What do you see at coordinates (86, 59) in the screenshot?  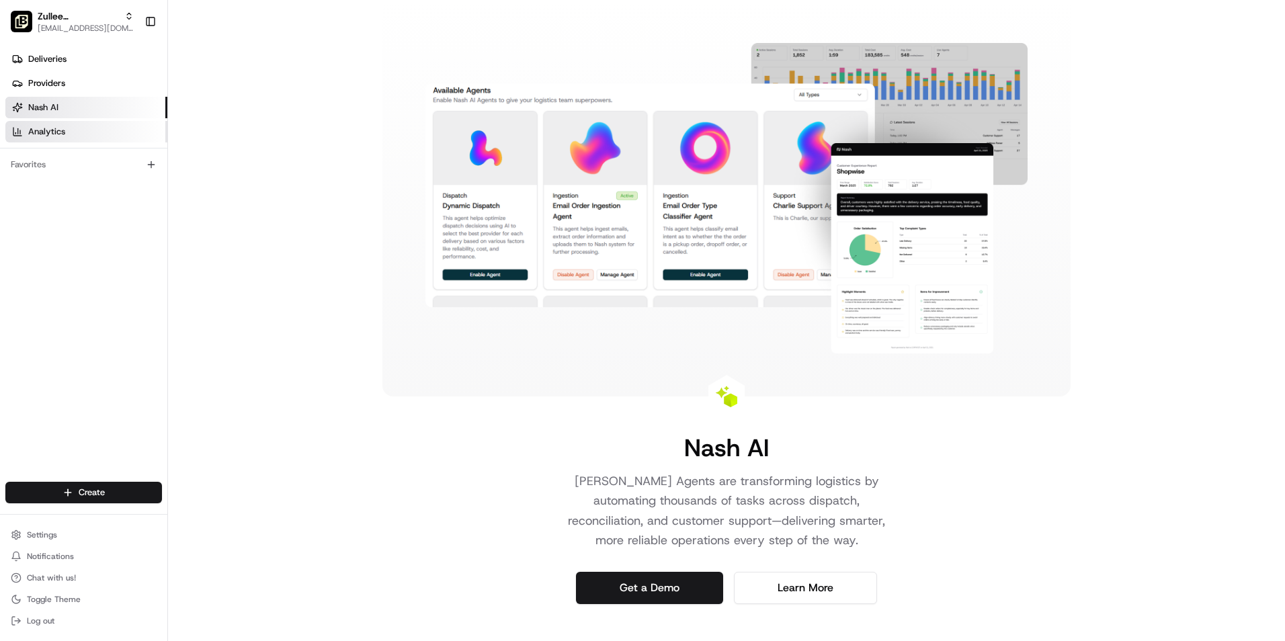 I see `a: Deliveries` at bounding box center [86, 59].